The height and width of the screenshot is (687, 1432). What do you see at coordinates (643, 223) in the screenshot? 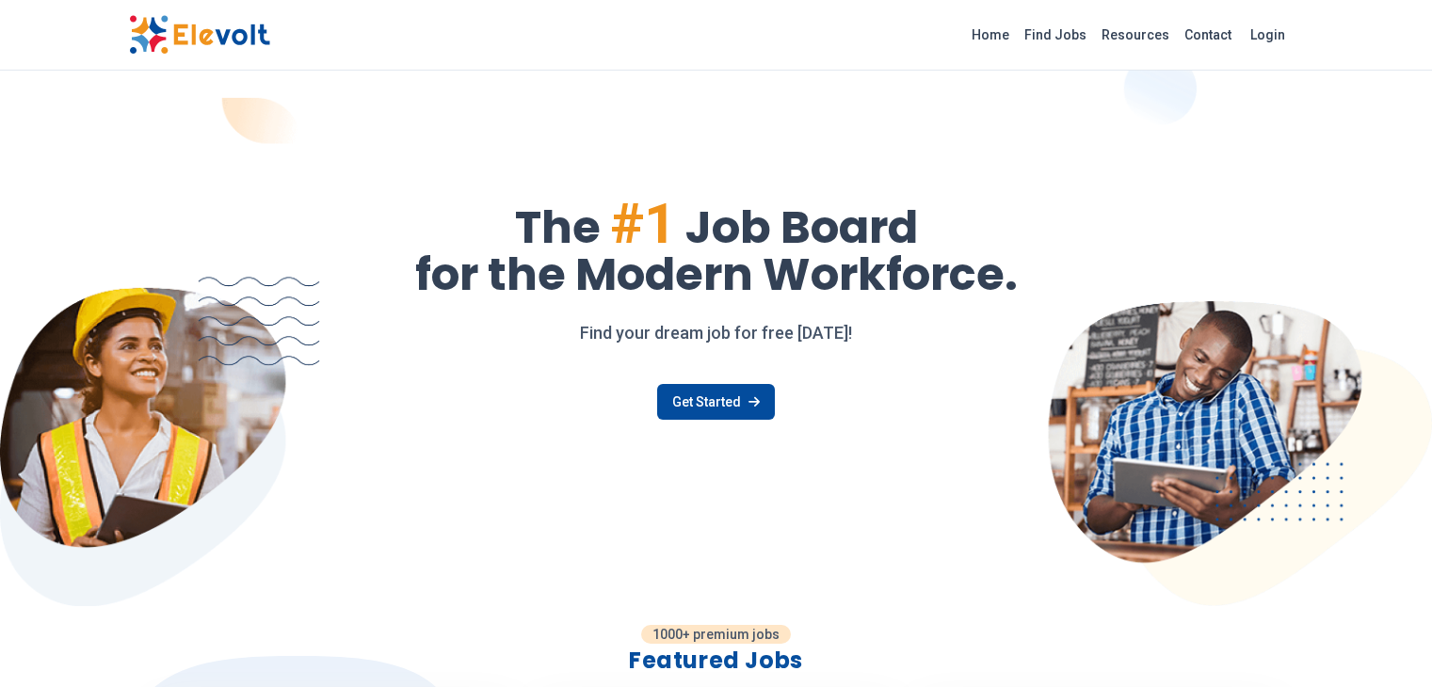
I see `span: #1` at bounding box center [643, 223].